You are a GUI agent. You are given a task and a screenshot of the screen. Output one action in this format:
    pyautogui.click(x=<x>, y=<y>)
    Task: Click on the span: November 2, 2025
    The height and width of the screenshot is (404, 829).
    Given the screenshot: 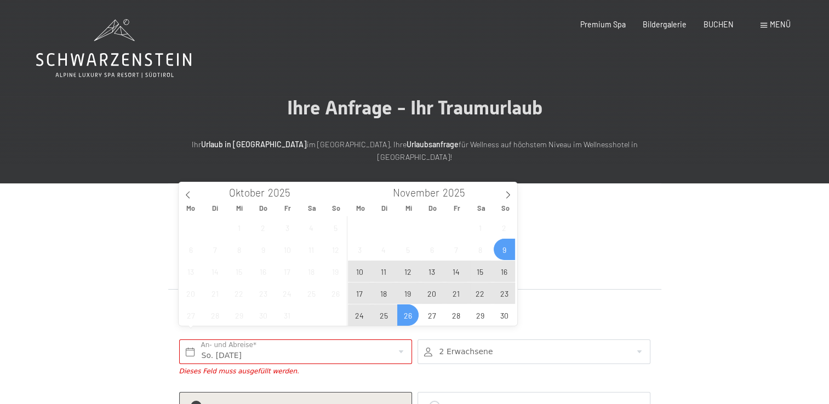 What is the action you would take?
    pyautogui.click(x=504, y=227)
    